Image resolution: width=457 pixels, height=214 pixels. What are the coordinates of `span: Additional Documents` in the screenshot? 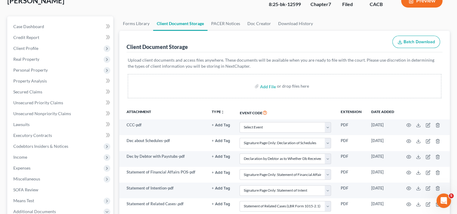 It's located at (34, 211).